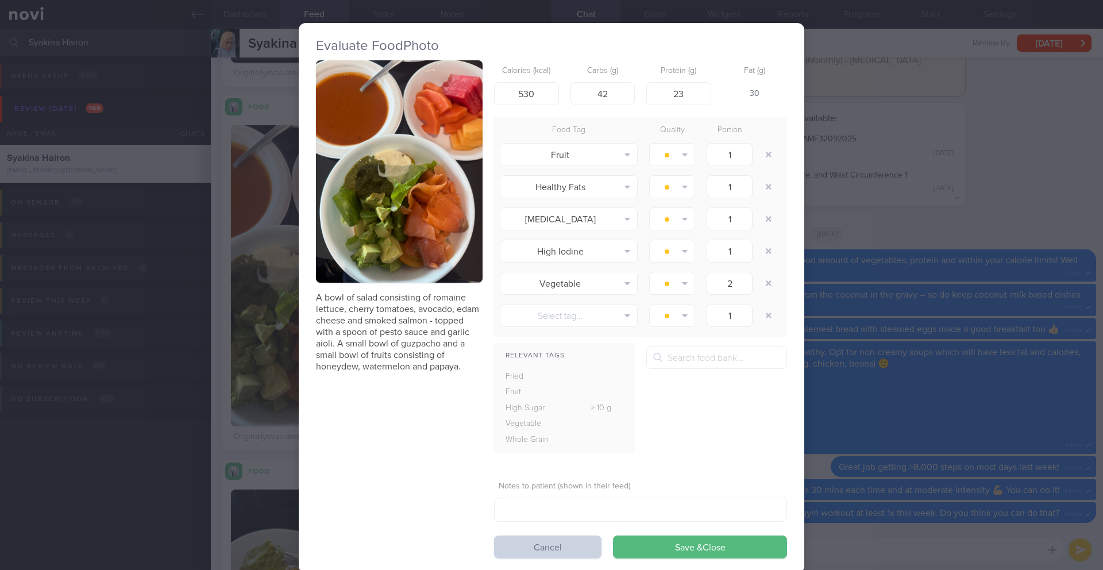  I want to click on label: Fat (g), so click(755, 71).